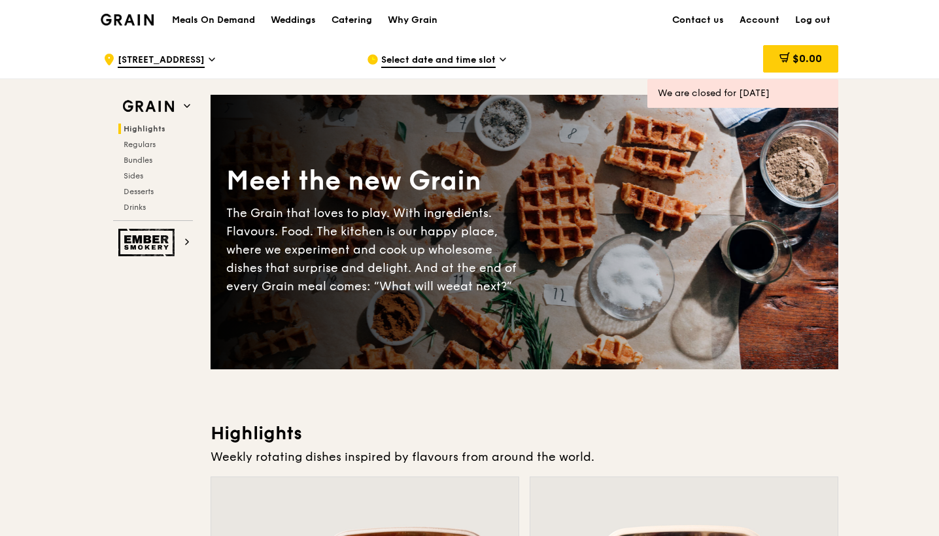  What do you see at coordinates (413, 20) in the screenshot?
I see `a: Why Grain` at bounding box center [413, 20].